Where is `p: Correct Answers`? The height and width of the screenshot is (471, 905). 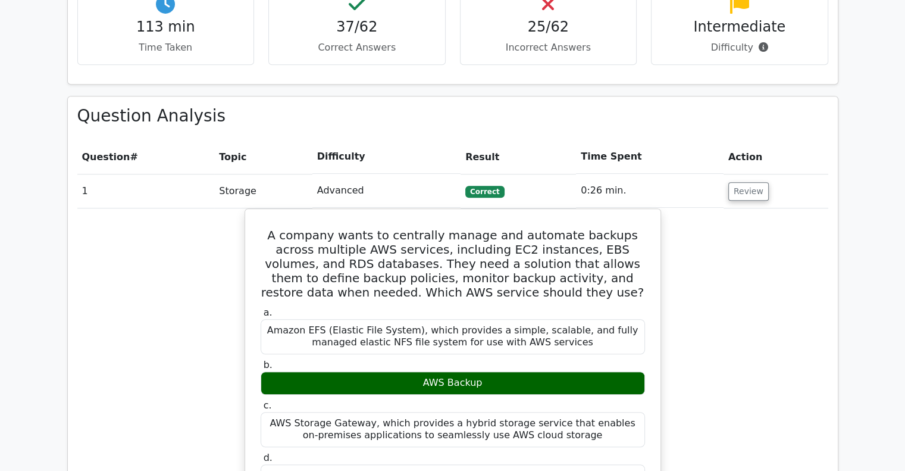
p: Correct Answers is located at coordinates (357, 48).